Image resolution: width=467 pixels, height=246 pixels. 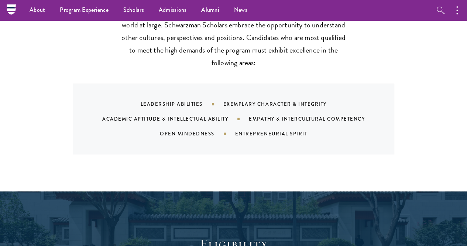 What do you see at coordinates (198, 133) in the screenshot?
I see `div: Open Mindedness` at bounding box center [198, 133].